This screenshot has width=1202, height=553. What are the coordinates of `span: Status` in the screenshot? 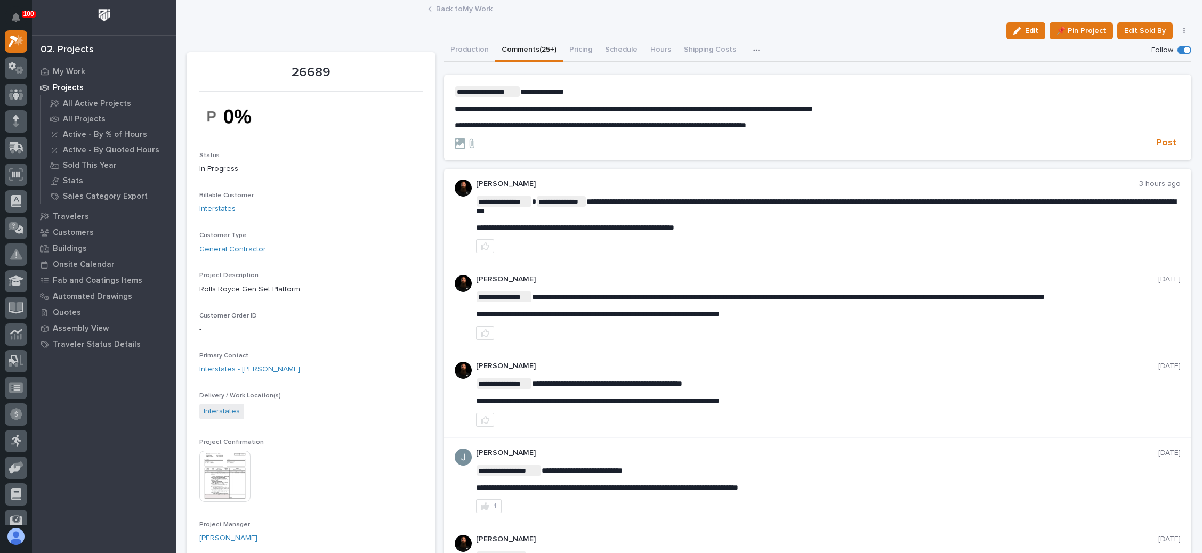 It's located at (209, 156).